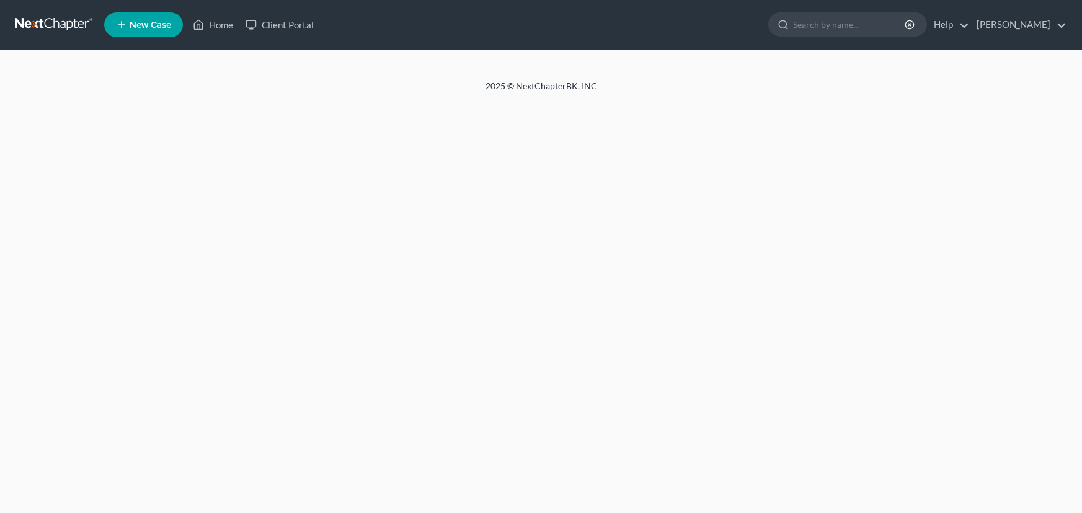  What do you see at coordinates (849, 24) in the screenshot?
I see `input: Search by name...` at bounding box center [849, 24].